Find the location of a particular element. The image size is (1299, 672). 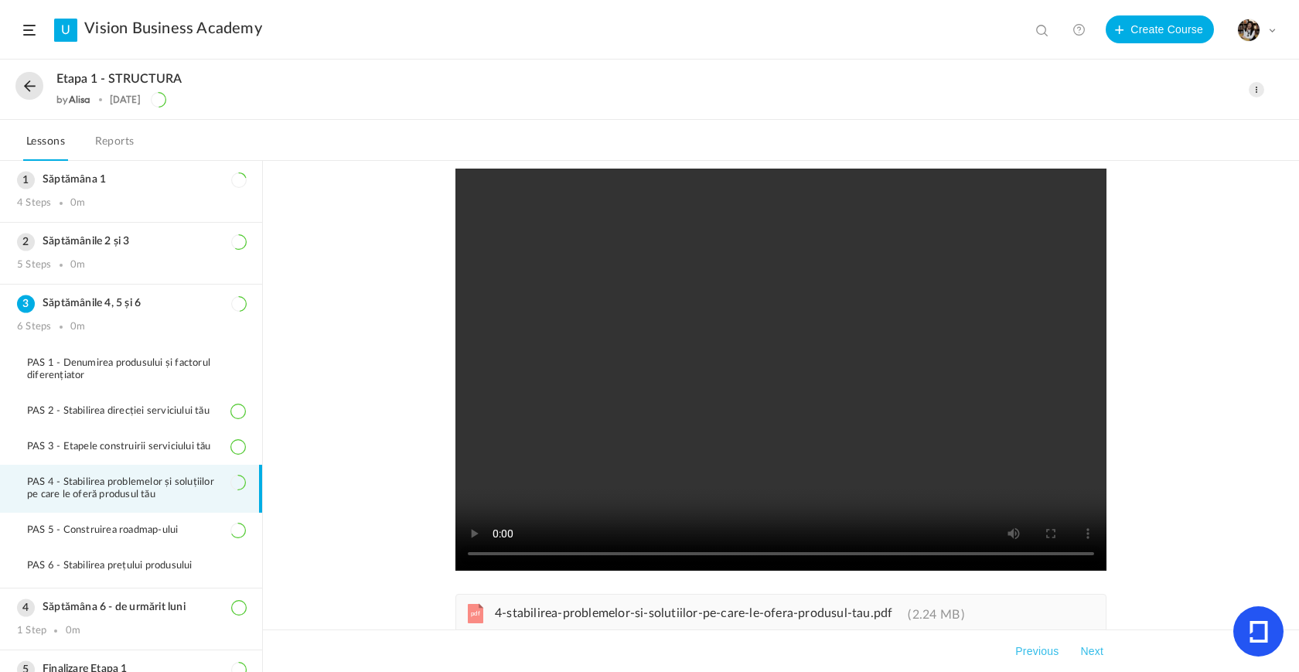

h3: Săptămânile 4, 5 și 6 is located at coordinates (131, 303).